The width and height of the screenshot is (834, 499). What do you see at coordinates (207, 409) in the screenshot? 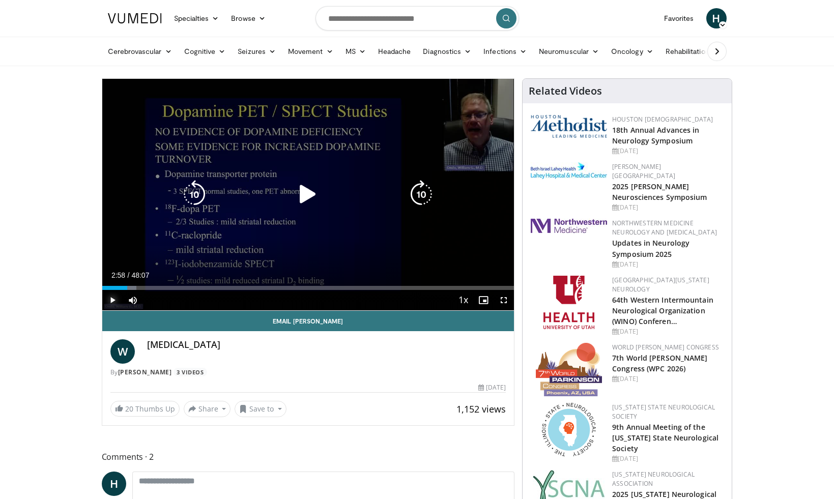
I see `button: Share` at bounding box center [207, 409].